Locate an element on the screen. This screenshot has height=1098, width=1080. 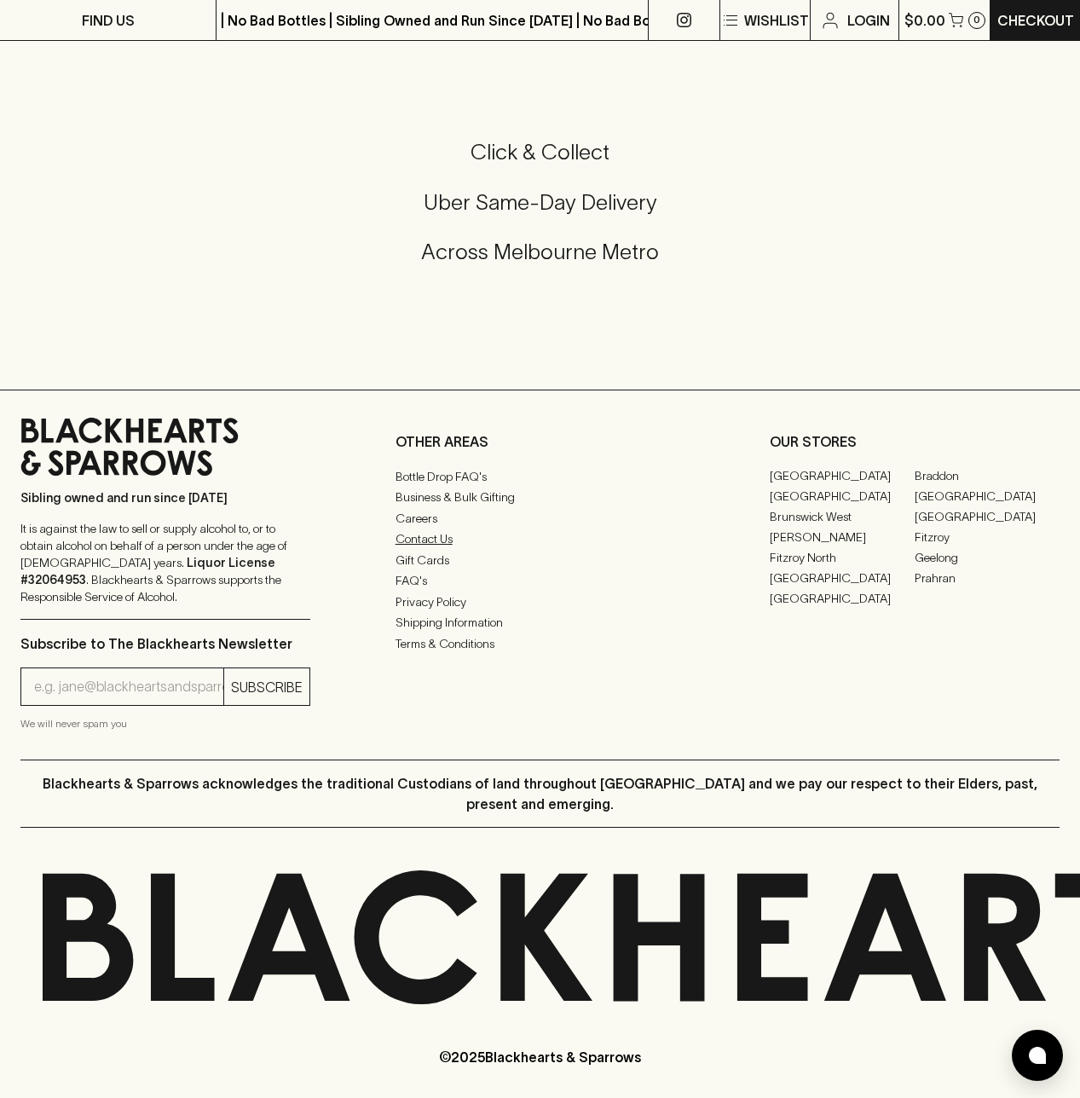
a: Geelong is located at coordinates (987, 558).